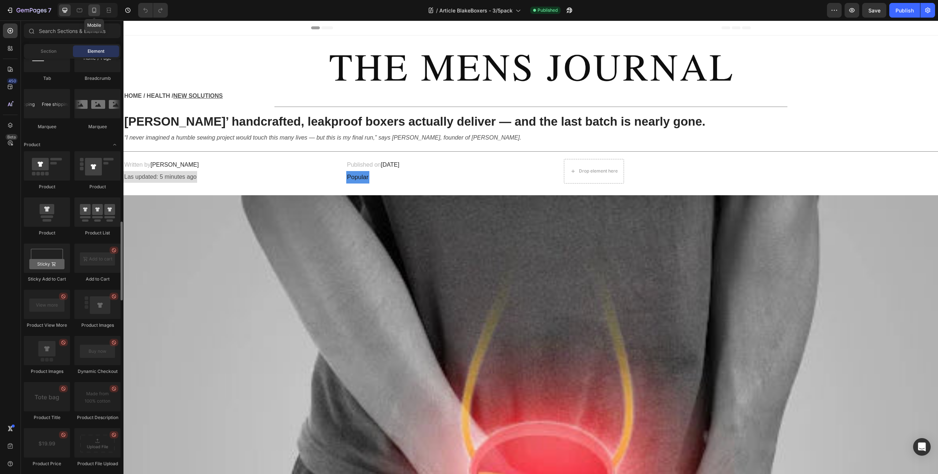  I want to click on div: Product List, so click(97, 233).